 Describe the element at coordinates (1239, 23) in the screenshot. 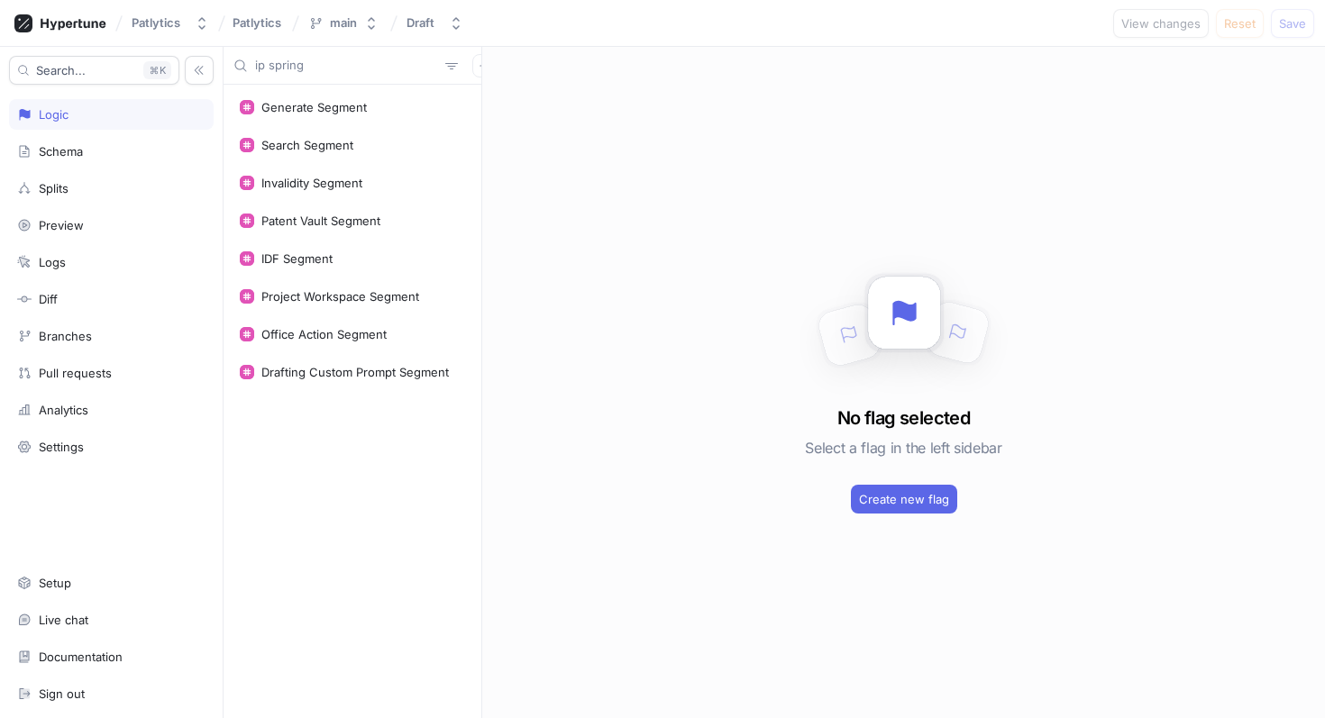

I see `span: Reset` at that location.